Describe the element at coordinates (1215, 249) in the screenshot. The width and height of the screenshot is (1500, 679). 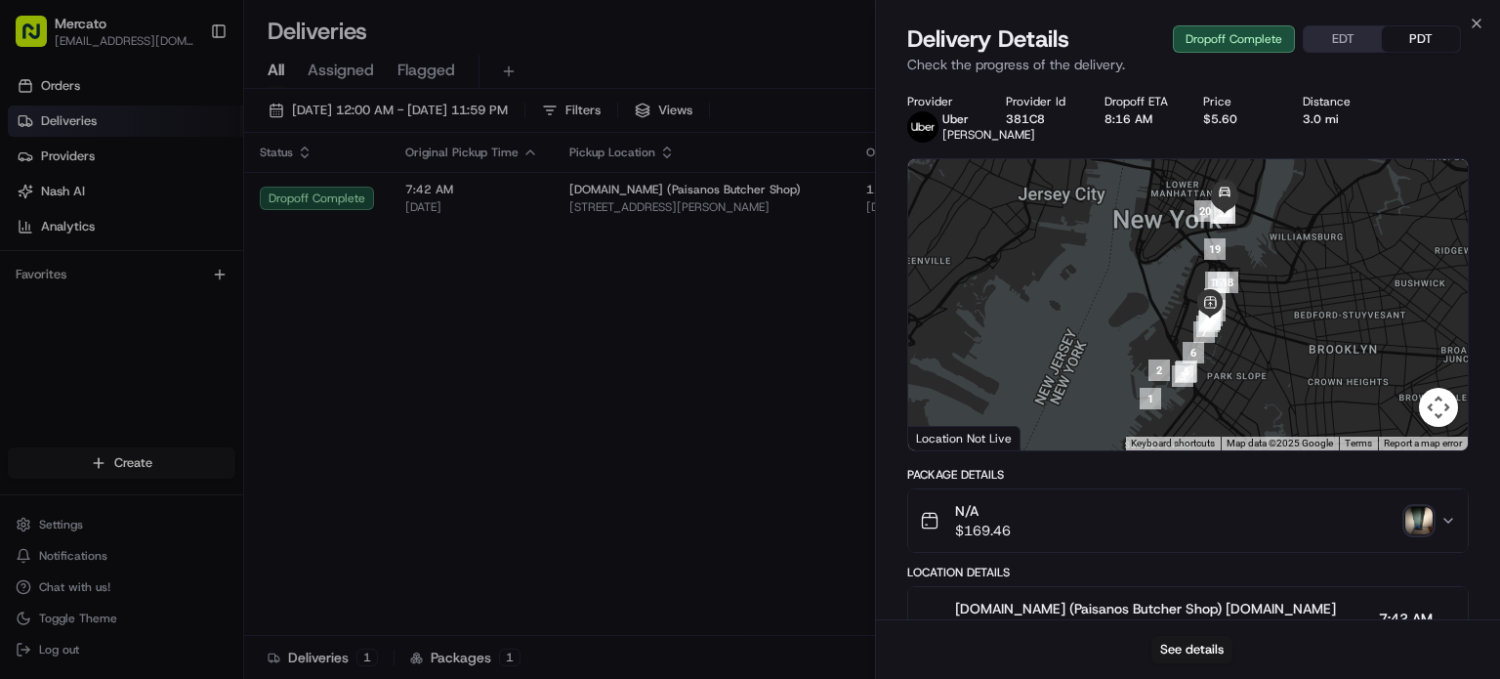
I see `div: 19` at that location.